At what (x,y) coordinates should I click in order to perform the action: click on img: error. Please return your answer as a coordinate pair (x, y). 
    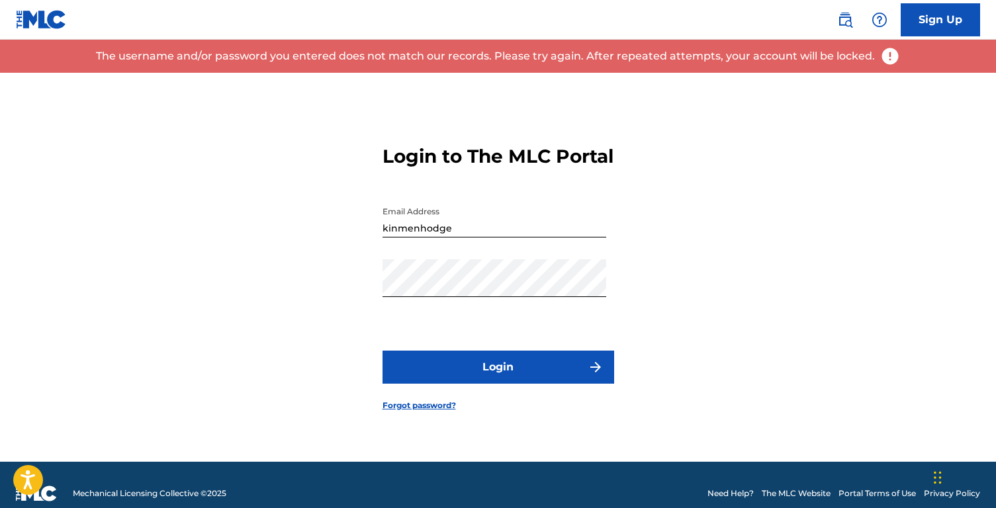
    Looking at the image, I should click on (890, 56).